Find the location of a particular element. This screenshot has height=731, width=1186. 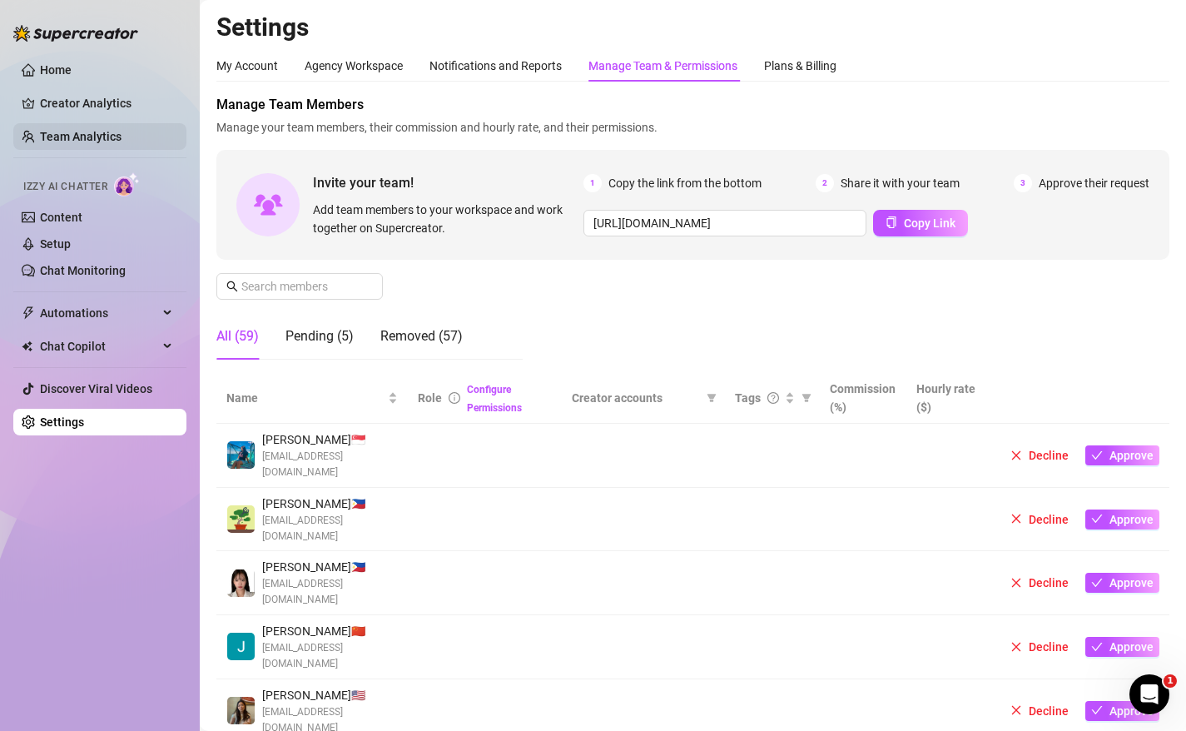

span: Manage your team members, their commission and hourly rate, and their permissions. is located at coordinates (693, 127).